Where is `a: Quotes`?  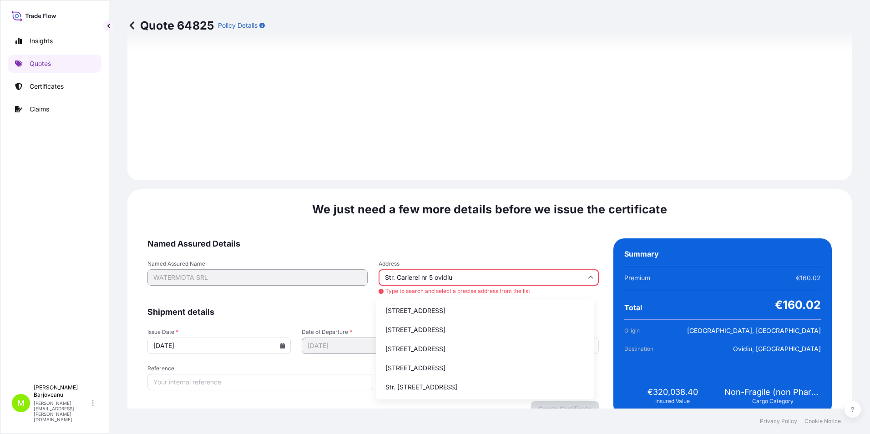
a: Quotes is located at coordinates (55, 64).